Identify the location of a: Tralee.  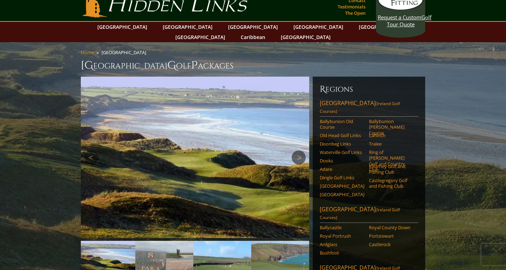
(391, 144).